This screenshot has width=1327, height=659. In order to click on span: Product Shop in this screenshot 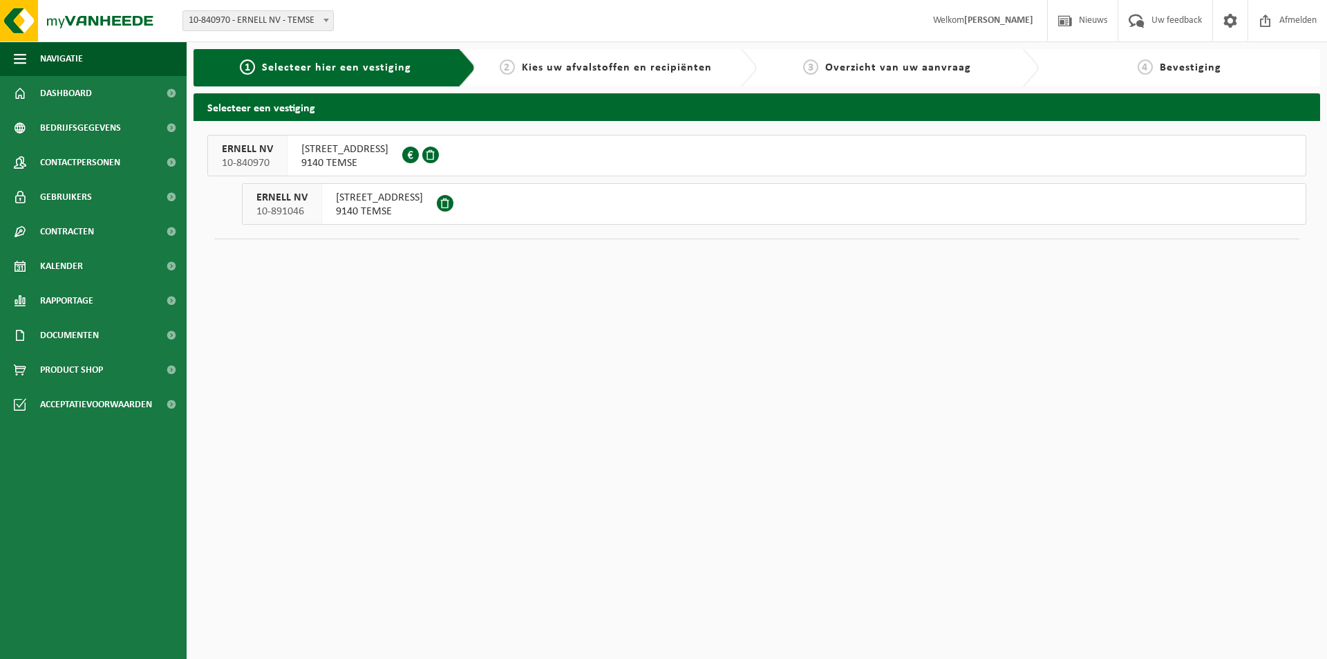, I will do `click(71, 370)`.